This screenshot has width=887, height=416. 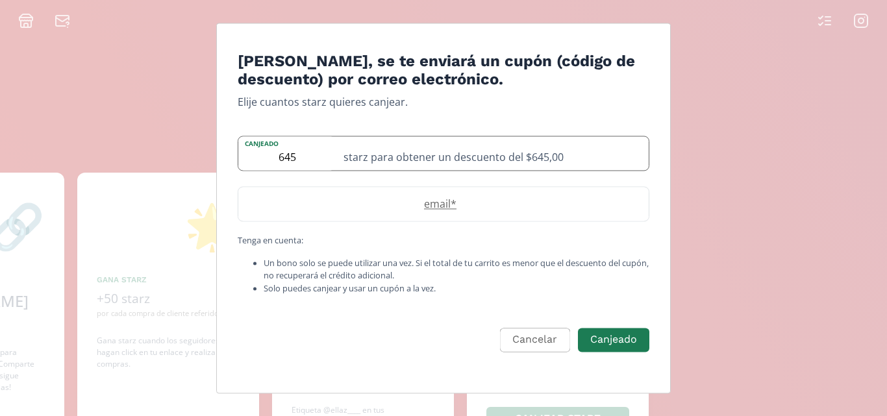 What do you see at coordinates (287, 143) in the screenshot?
I see `label: Canjeado` at bounding box center [287, 143].